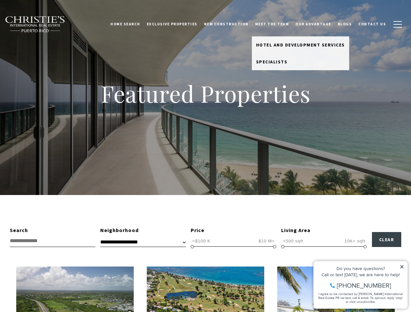 The width and height of the screenshot is (411, 312). I want to click on span: Specialists, so click(272, 62).